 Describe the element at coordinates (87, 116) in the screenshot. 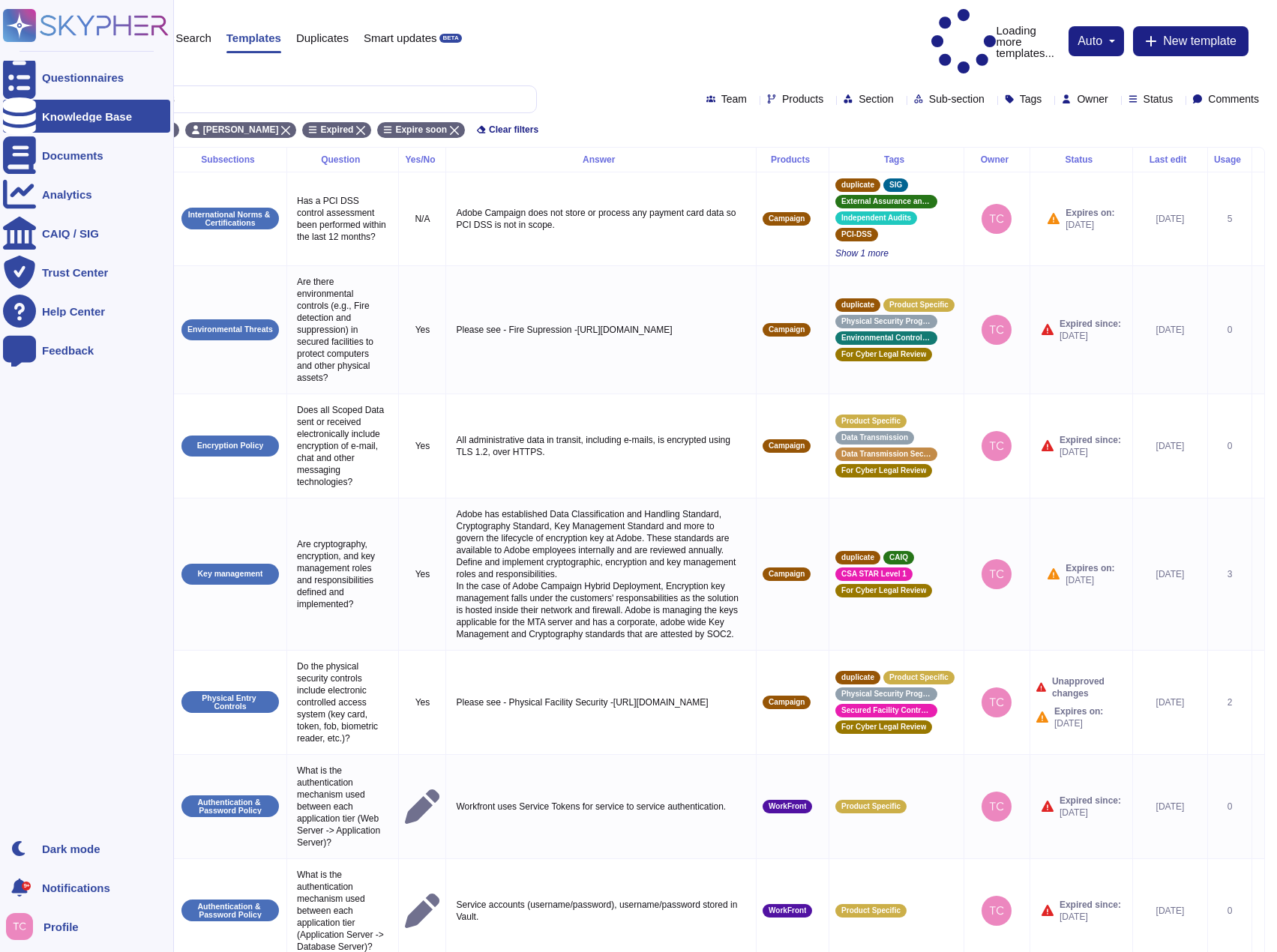

I see `div: Knowledge Base` at that location.